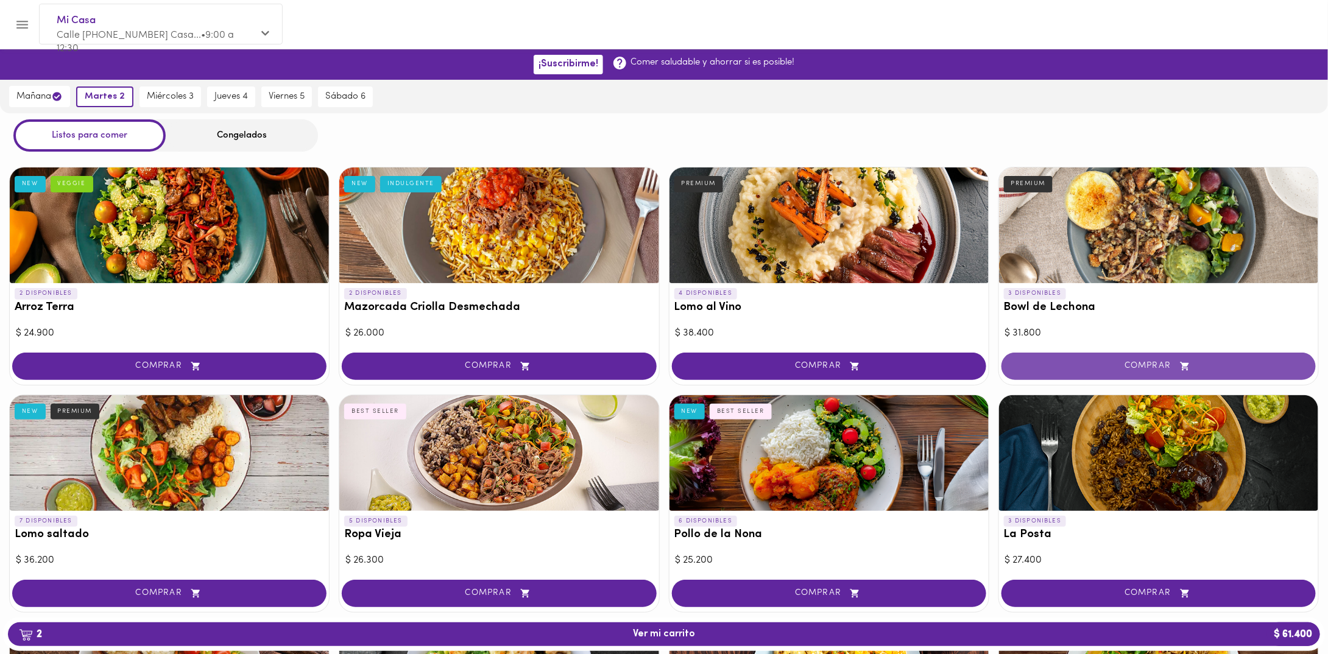 Image resolution: width=1328 pixels, height=654 pixels. What do you see at coordinates (568, 64) in the screenshot?
I see `button: ¡Suscribirme!` at bounding box center [568, 64].